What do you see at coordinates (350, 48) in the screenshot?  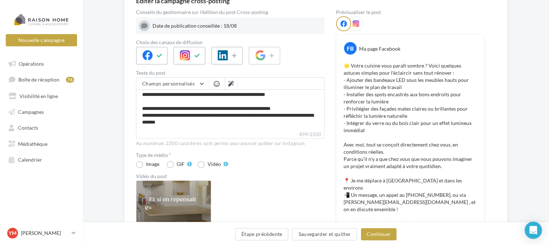 I see `div: FB` at bounding box center [350, 48].